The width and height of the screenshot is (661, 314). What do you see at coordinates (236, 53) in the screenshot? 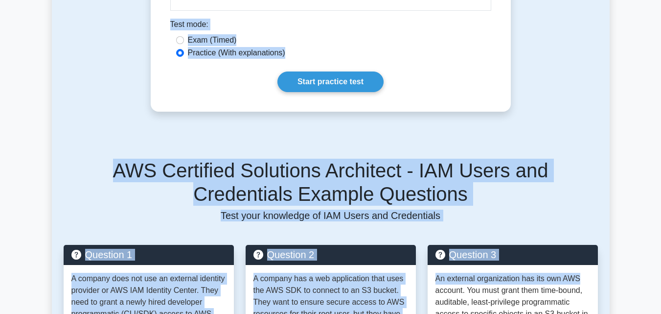
I see `label: Practice (With explanations)` at bounding box center [236, 53].